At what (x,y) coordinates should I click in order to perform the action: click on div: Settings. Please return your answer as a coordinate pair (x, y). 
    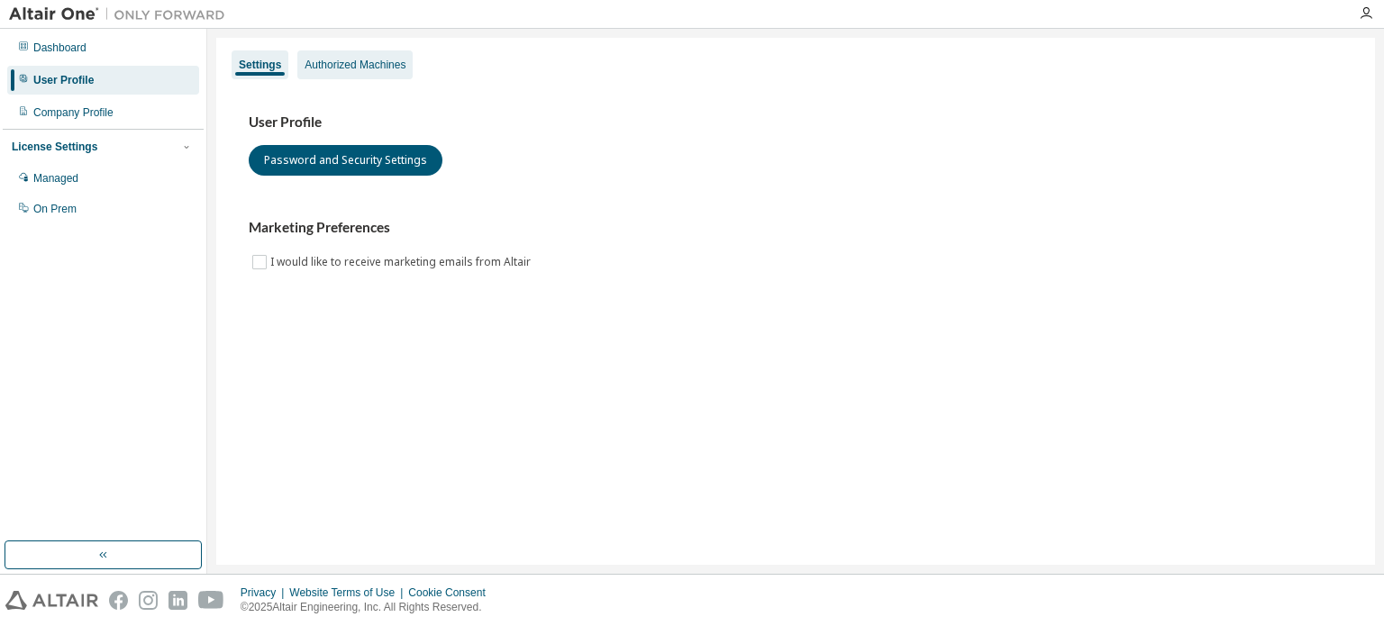
    Looking at the image, I should click on (260, 65).